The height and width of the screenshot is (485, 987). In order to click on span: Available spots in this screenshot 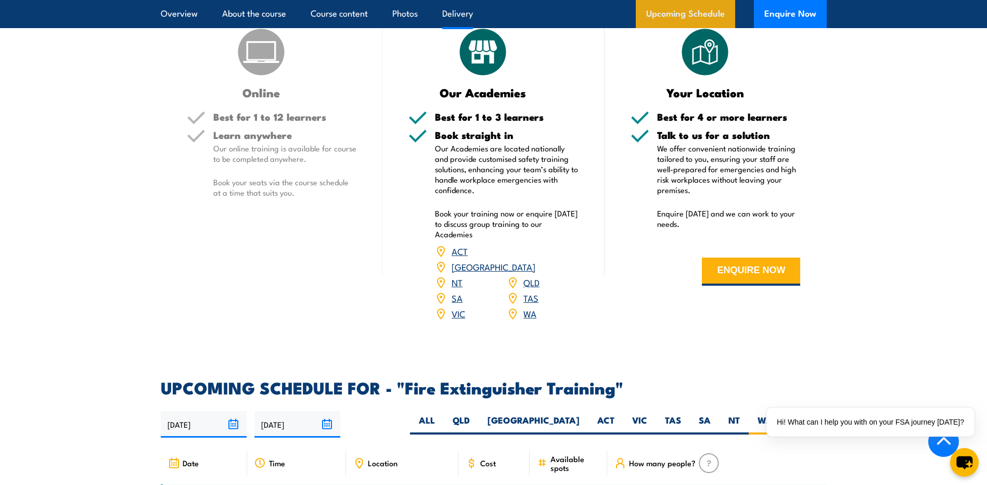, I will do `click(575, 463)`.